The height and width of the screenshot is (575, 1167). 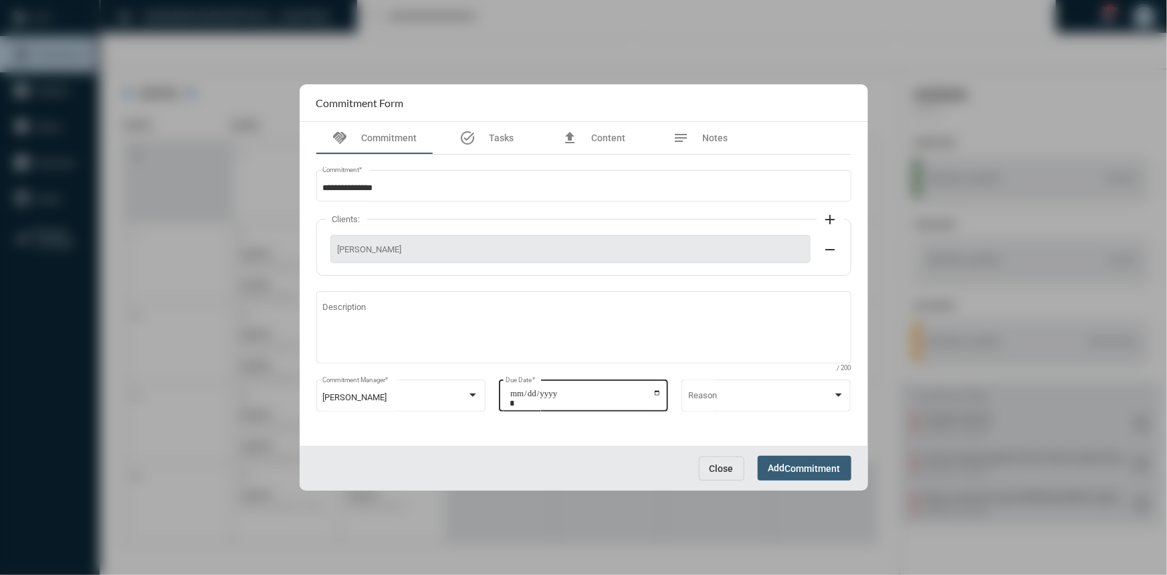 What do you see at coordinates (831, 249) in the screenshot?
I see `mat-icon: remove` at bounding box center [831, 249].